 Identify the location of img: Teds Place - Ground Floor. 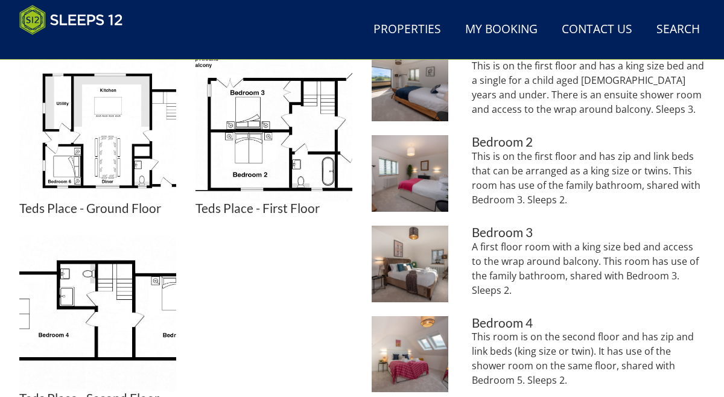
(98, 123).